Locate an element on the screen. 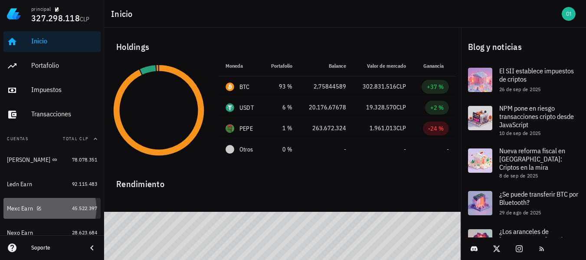  th: Balance is located at coordinates (326, 66).